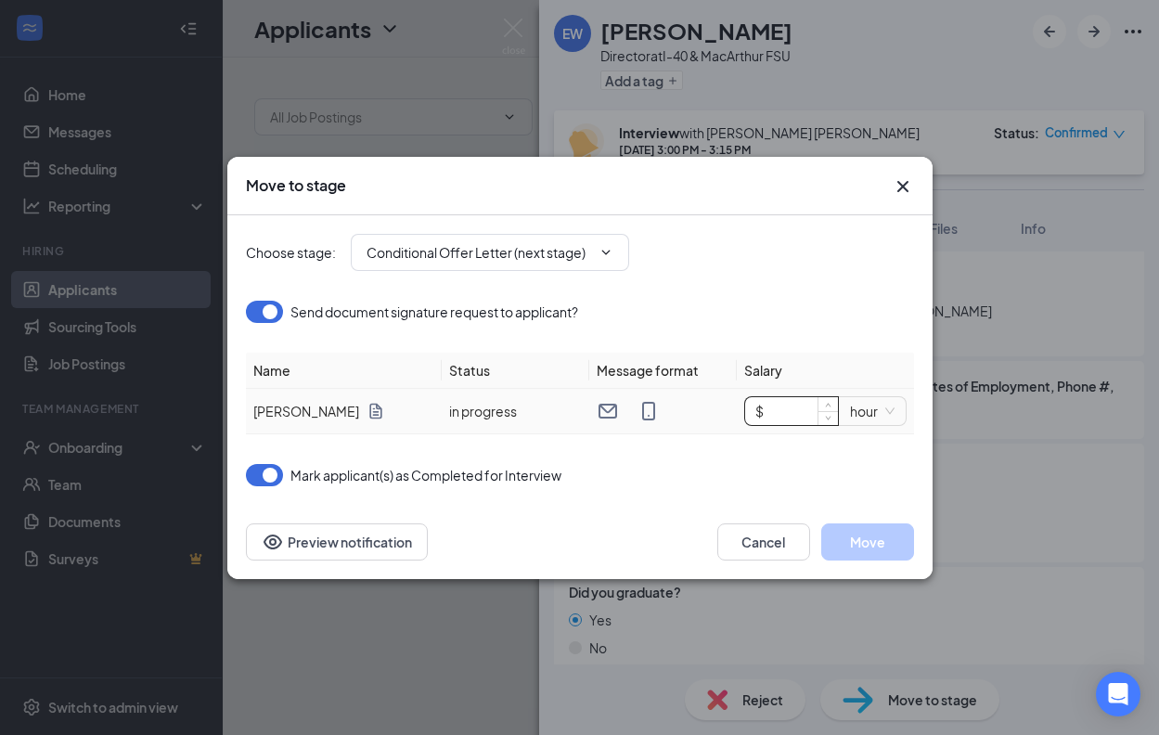  What do you see at coordinates (606, 252) in the screenshot?
I see `svg: ChevronDown` at bounding box center [606, 252].